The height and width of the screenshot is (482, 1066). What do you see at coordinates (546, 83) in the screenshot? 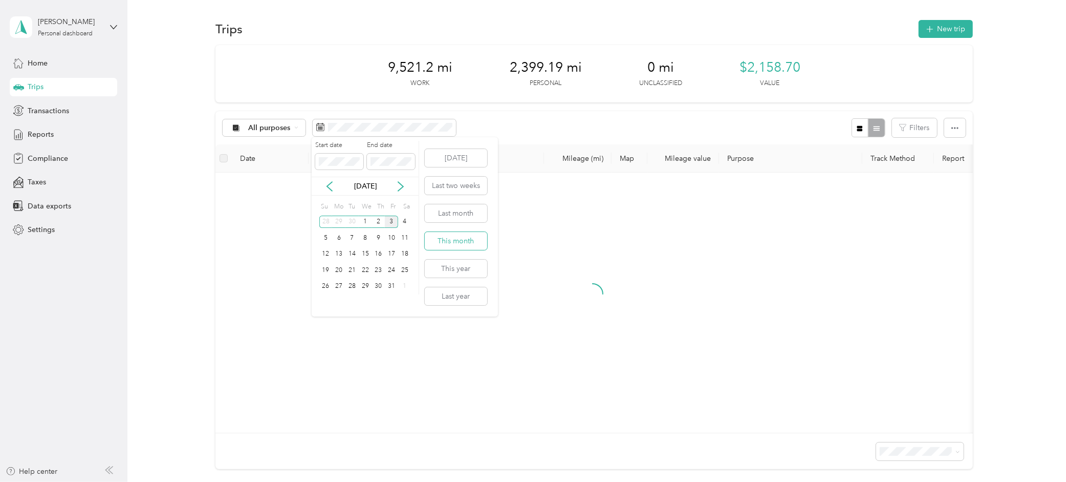
I see `p: Personal` at bounding box center [546, 83].